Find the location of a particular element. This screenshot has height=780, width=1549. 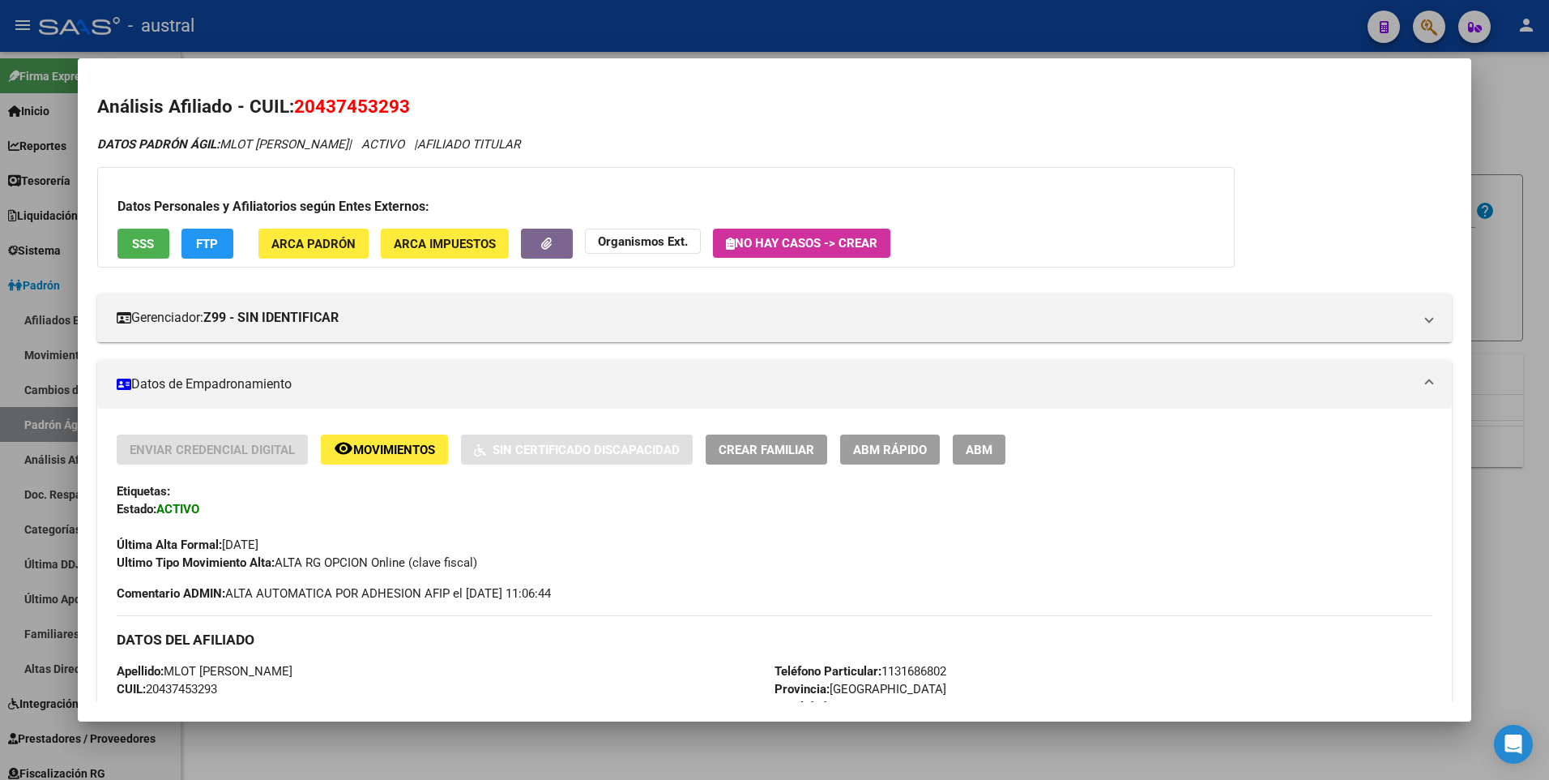

span: ABM Rápido is located at coordinates (890, 450).